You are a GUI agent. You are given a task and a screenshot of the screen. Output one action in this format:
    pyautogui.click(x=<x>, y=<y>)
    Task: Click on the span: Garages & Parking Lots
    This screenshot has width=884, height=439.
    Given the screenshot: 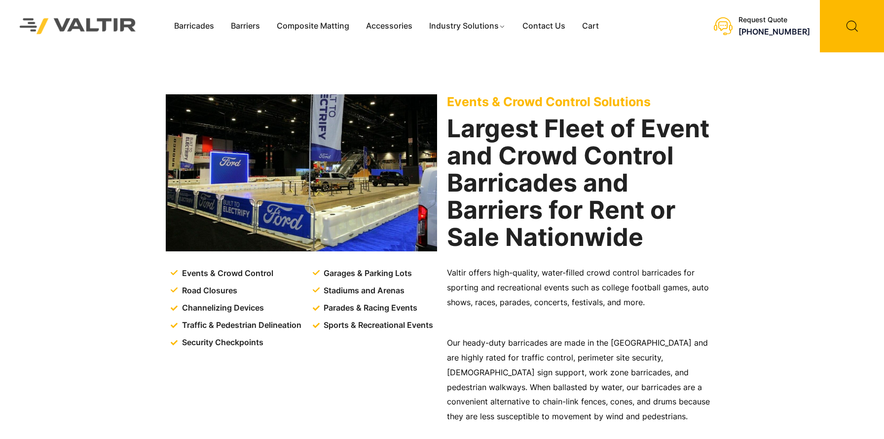 What is the action you would take?
    pyautogui.click(x=367, y=273)
    